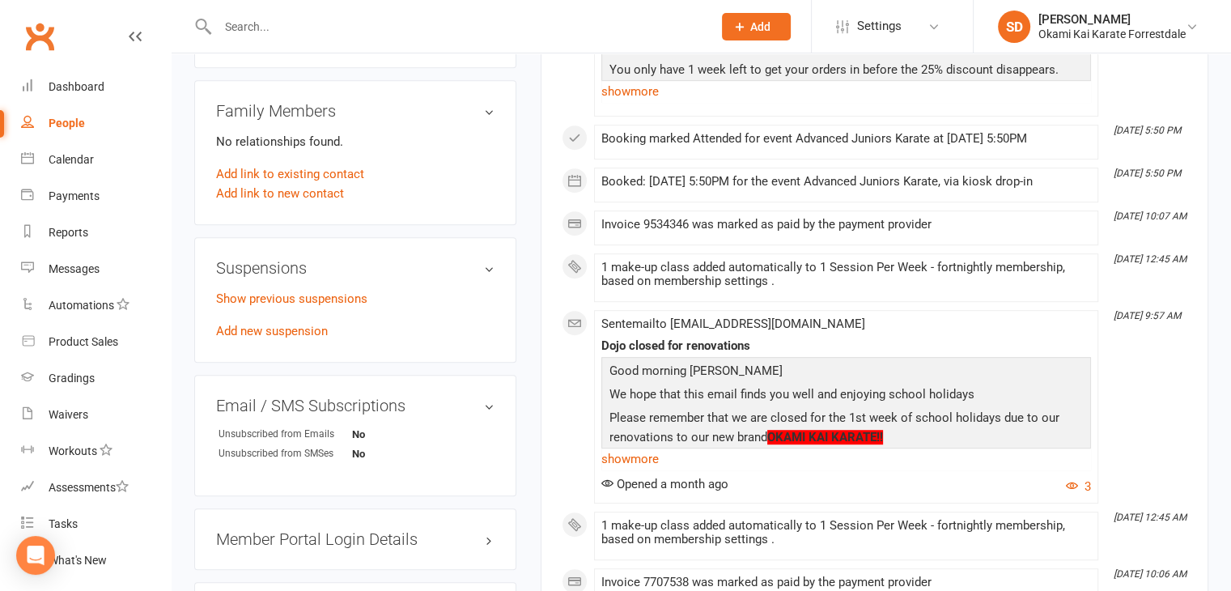 The image size is (1231, 591). What do you see at coordinates (846, 346) in the screenshot?
I see `div: Dojo closed for renovations` at bounding box center [846, 346].